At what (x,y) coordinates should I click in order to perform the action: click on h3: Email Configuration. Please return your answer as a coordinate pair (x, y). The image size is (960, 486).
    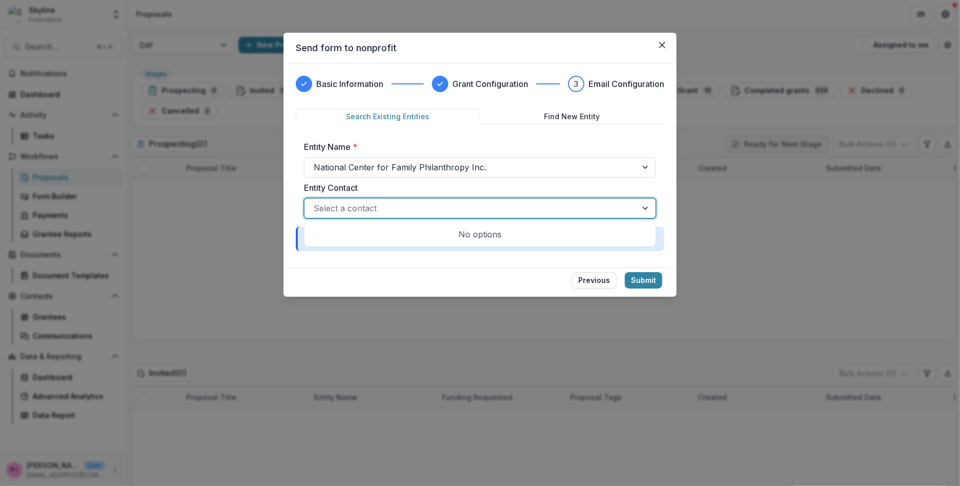
    Looking at the image, I should click on (626, 84).